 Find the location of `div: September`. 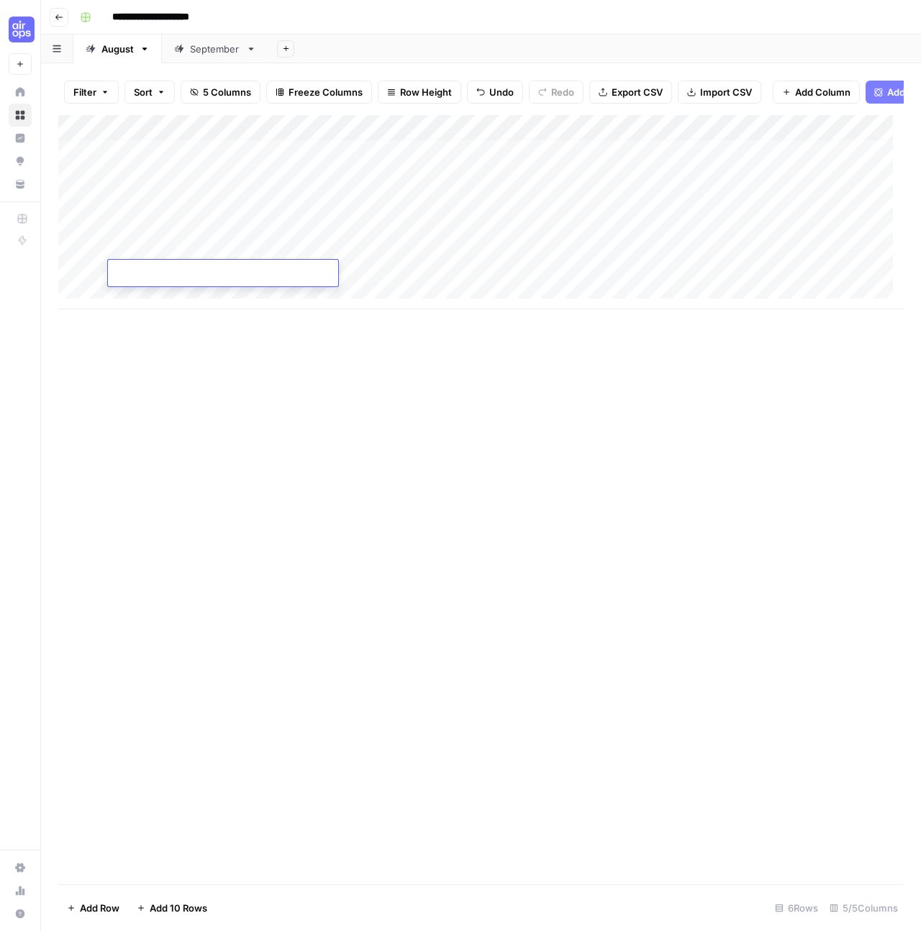

div: September is located at coordinates (215, 49).